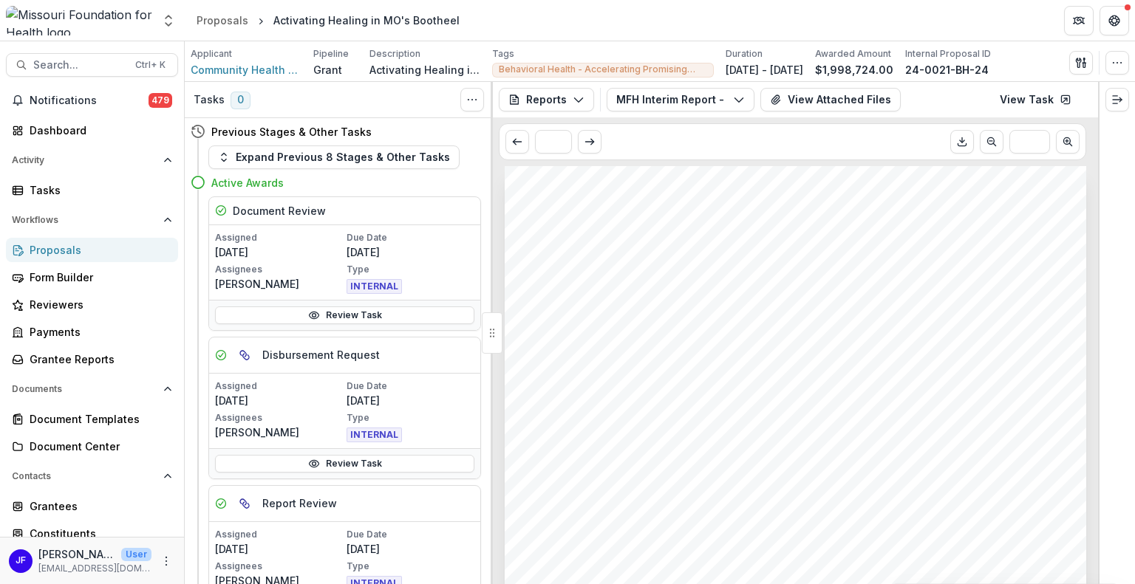 The image size is (1135, 584). I want to click on span: Award Information, so click(609, 243).